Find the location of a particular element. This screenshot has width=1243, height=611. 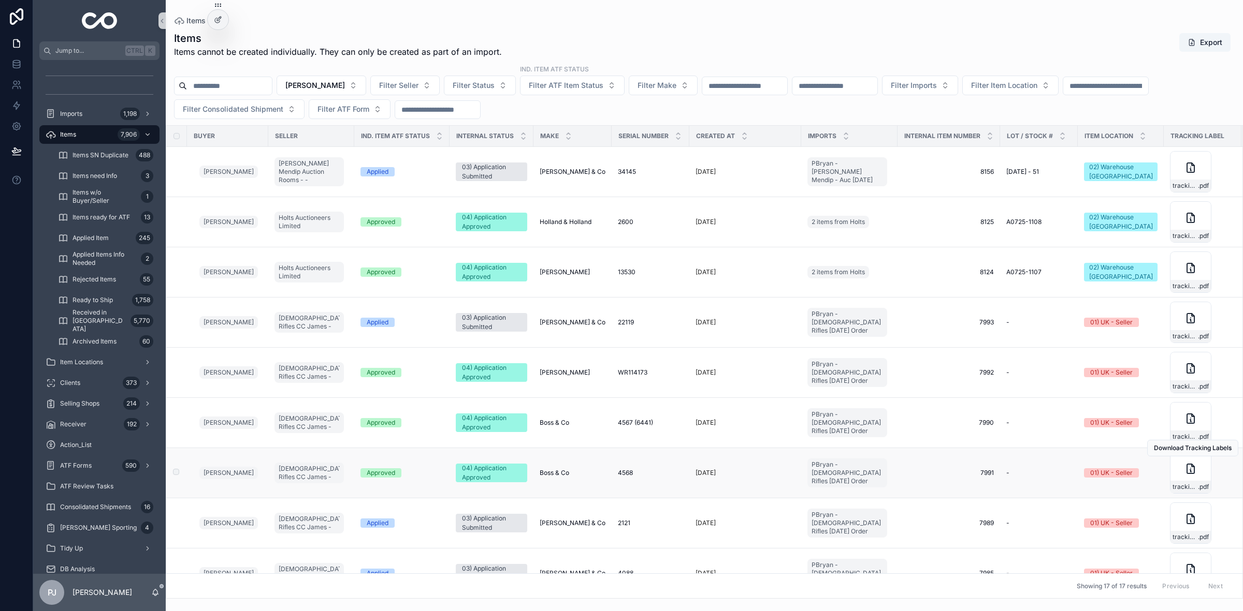

a: 22119 is located at coordinates (650, 323).